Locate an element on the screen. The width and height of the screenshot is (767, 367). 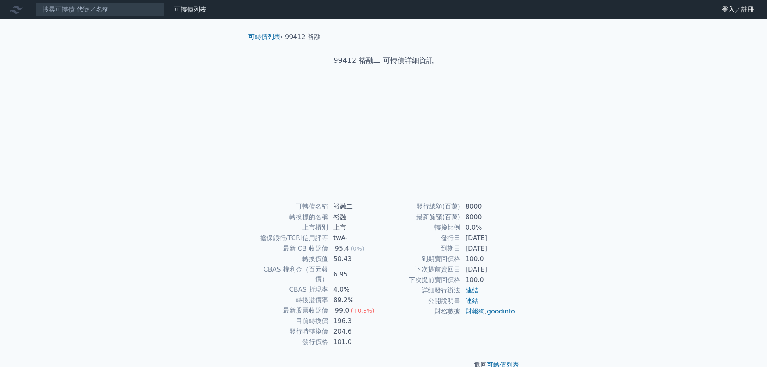
td: 上市 is located at coordinates (356, 228).